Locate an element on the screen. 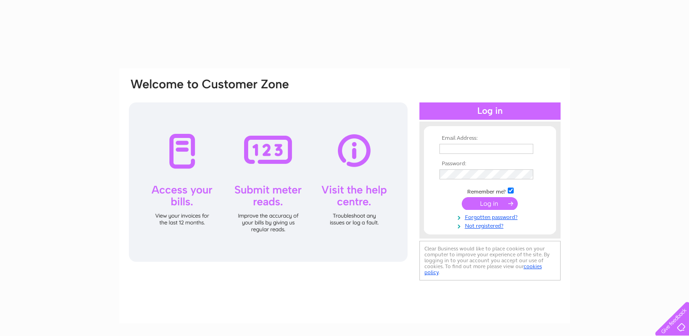 Image resolution: width=689 pixels, height=336 pixels. th: Password: is located at coordinates (490, 164).